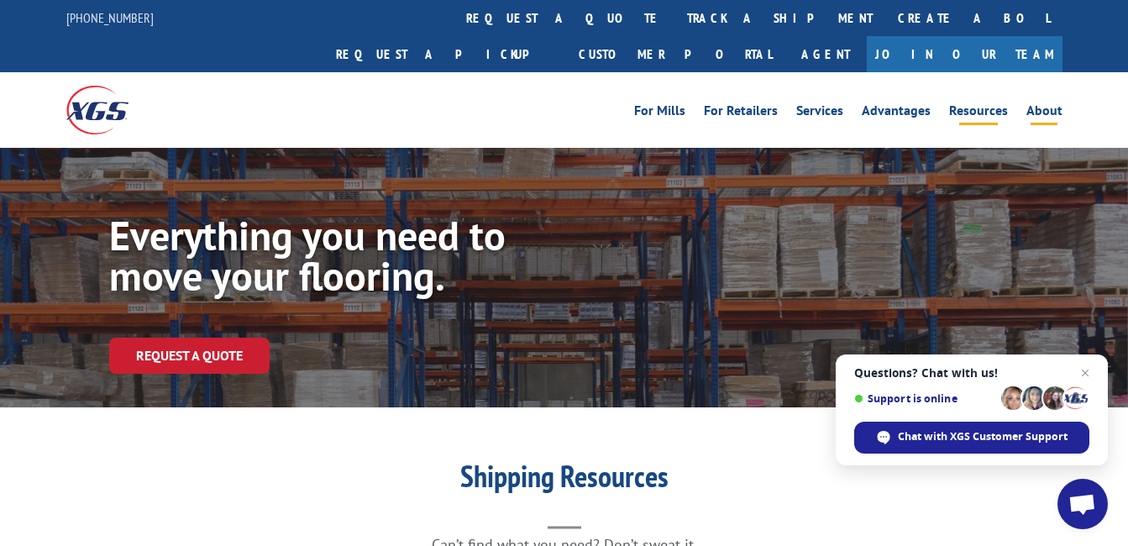  What do you see at coordinates (659, 113) in the screenshot?
I see `a: For Mills` at bounding box center [659, 113].